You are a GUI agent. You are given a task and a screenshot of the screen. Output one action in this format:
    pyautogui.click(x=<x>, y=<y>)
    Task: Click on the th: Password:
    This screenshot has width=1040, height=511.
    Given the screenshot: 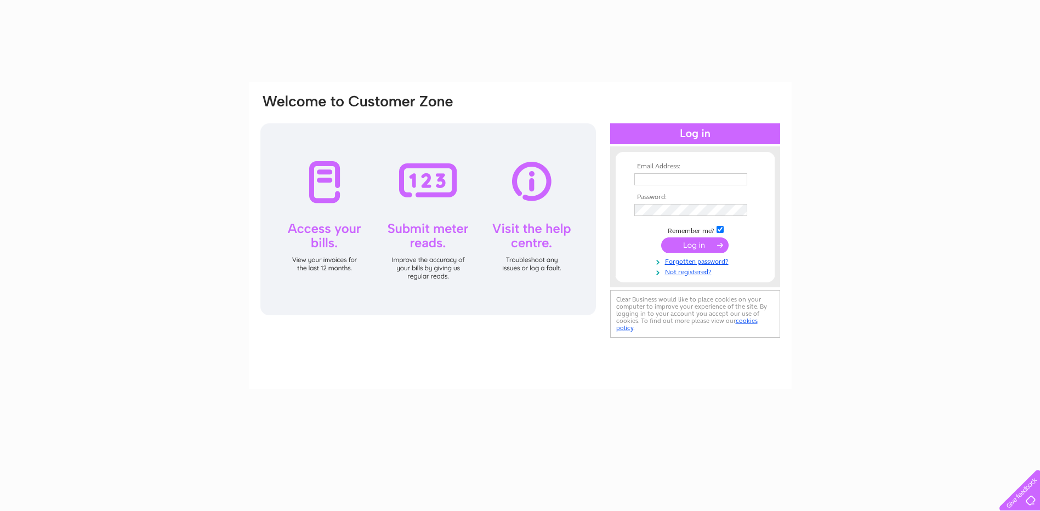 What is the action you would take?
    pyautogui.click(x=695, y=197)
    